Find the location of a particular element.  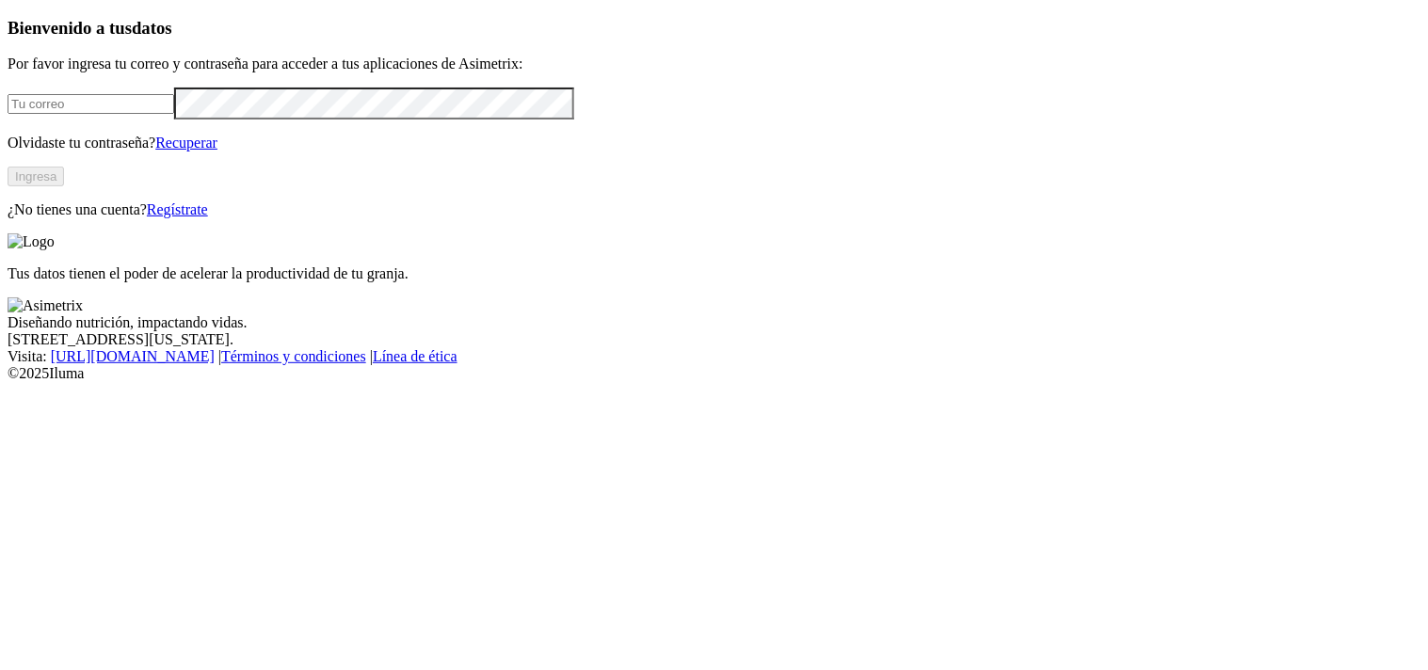

h3: Bienvenido a tus is located at coordinates (713, 28).